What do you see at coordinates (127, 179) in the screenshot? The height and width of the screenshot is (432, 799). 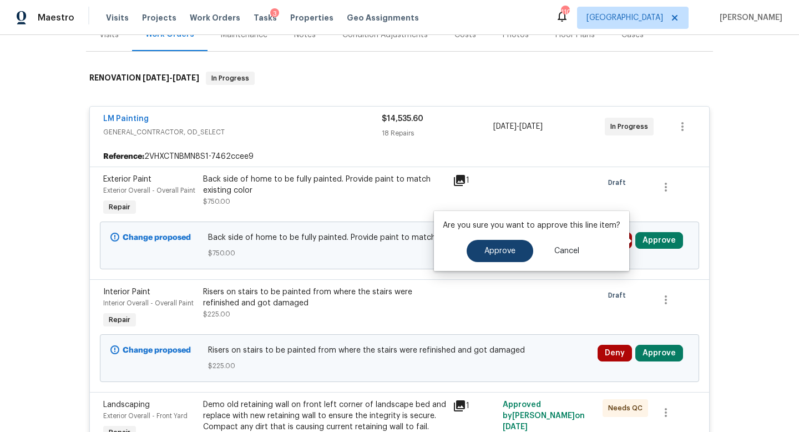 I see `span: Exterior Paint` at bounding box center [127, 179].